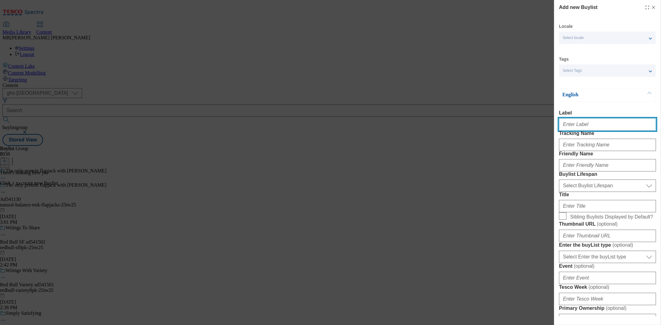 This screenshot has width=661, height=325. What do you see at coordinates (573, 71) in the screenshot?
I see `span: Select Tags` at bounding box center [573, 71].